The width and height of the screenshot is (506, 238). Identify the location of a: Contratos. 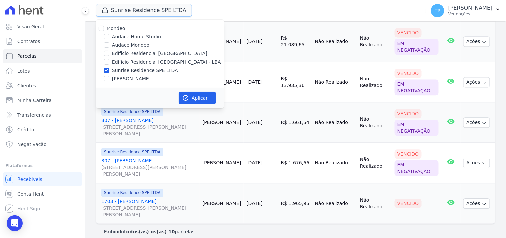
(42, 41).